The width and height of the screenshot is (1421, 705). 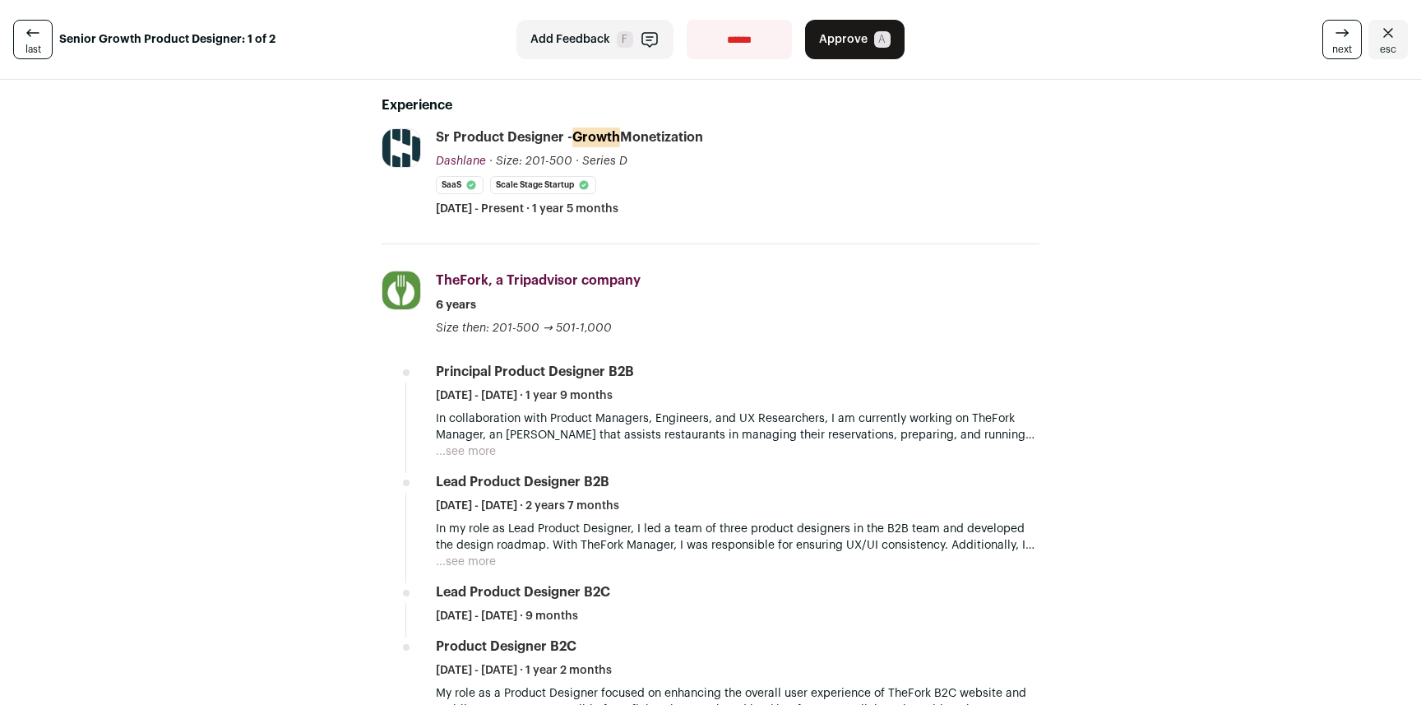 I want to click on p: In my role as Lead Product Designer, I led a team of three product designers in the B2B team and ..., so click(x=738, y=537).